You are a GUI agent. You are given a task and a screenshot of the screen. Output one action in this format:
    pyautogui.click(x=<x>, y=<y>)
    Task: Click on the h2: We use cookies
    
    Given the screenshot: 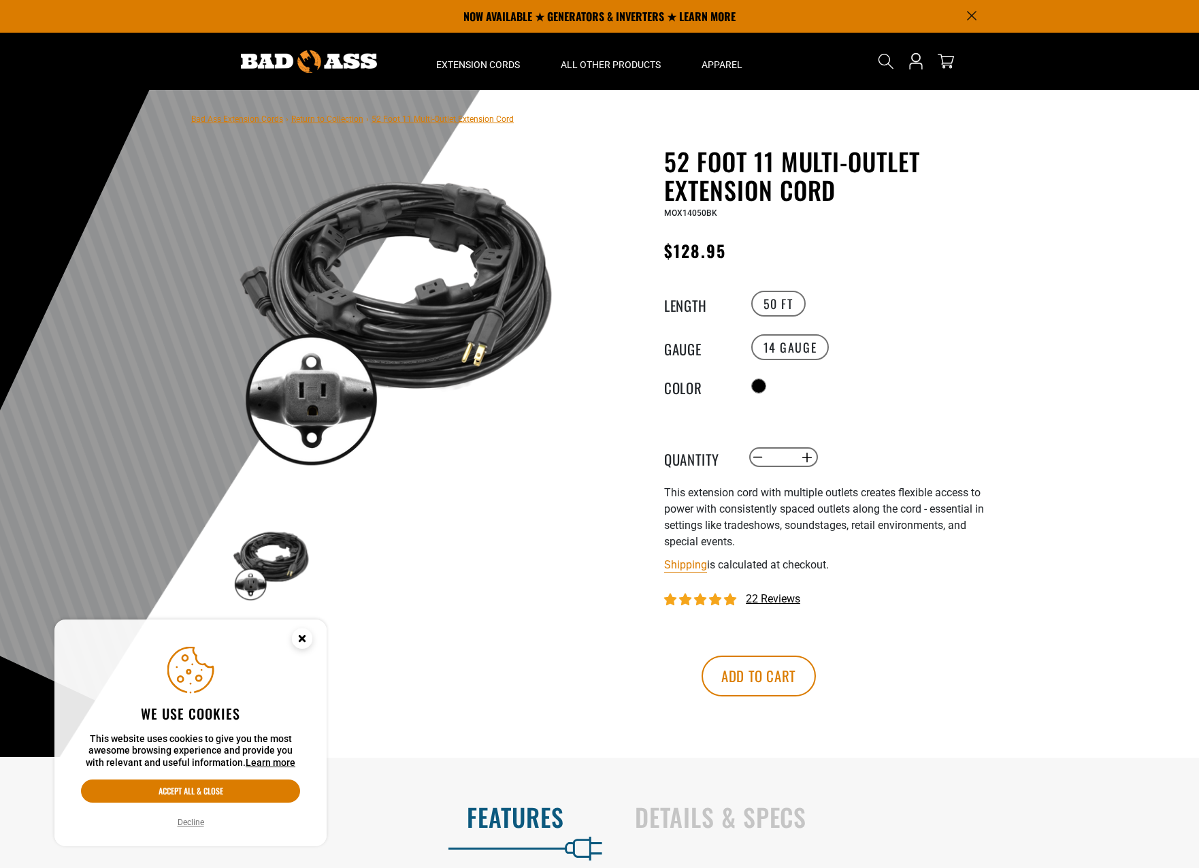 What is the action you would take?
    pyautogui.click(x=191, y=713)
    